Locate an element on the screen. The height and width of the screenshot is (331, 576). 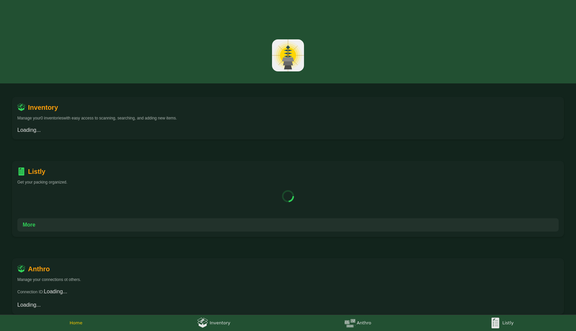
div: Manage your 0 inventories with easy access to scanning, searching, and adding new items. is located at coordinates (288, 118).